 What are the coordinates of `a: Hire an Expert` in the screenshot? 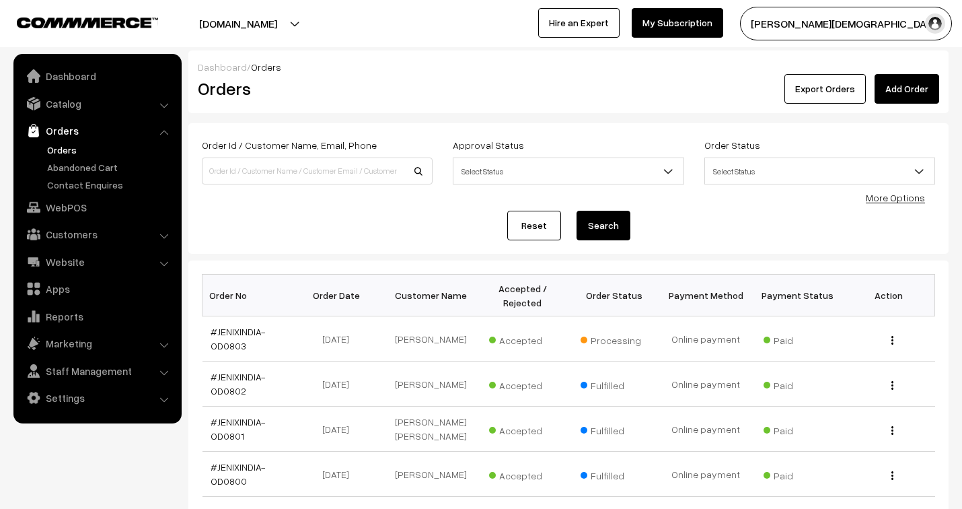 It's located at (579, 23).